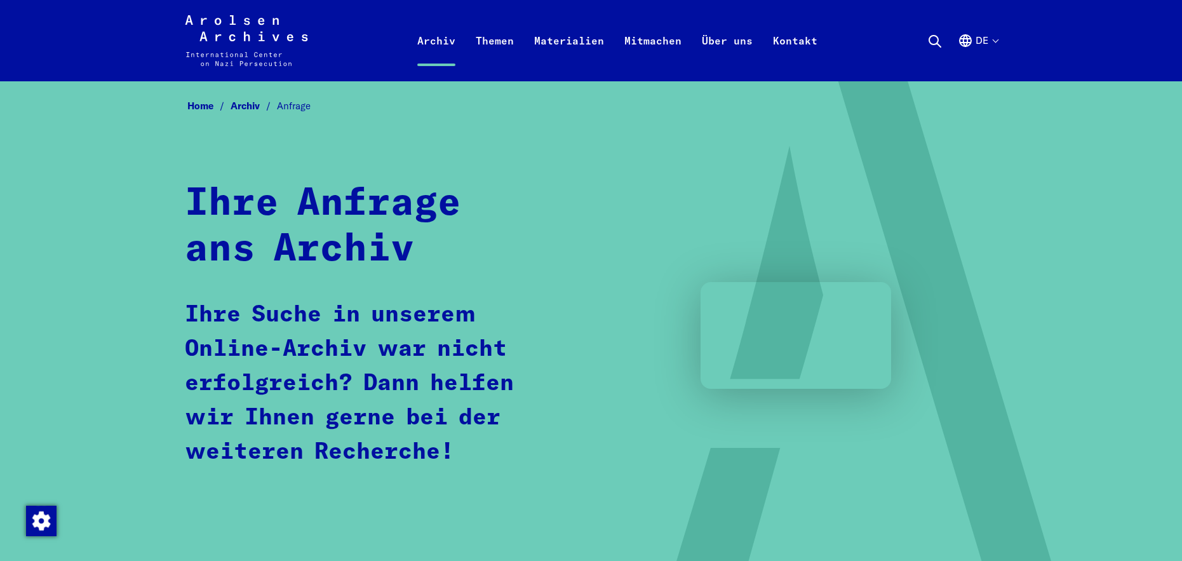 Image resolution: width=1182 pixels, height=561 pixels. What do you see at coordinates (653, 56) in the screenshot?
I see `a: Mitmachen` at bounding box center [653, 56].